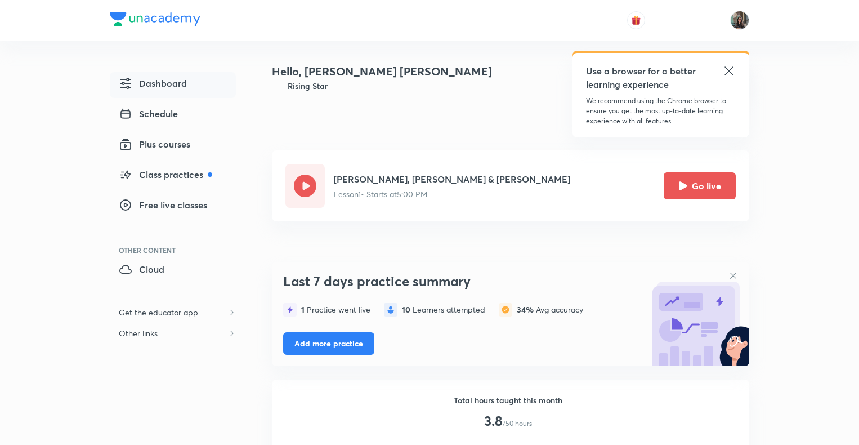  Describe the element at coordinates (304, 309) in the screenshot. I see `span: 1` at that location.